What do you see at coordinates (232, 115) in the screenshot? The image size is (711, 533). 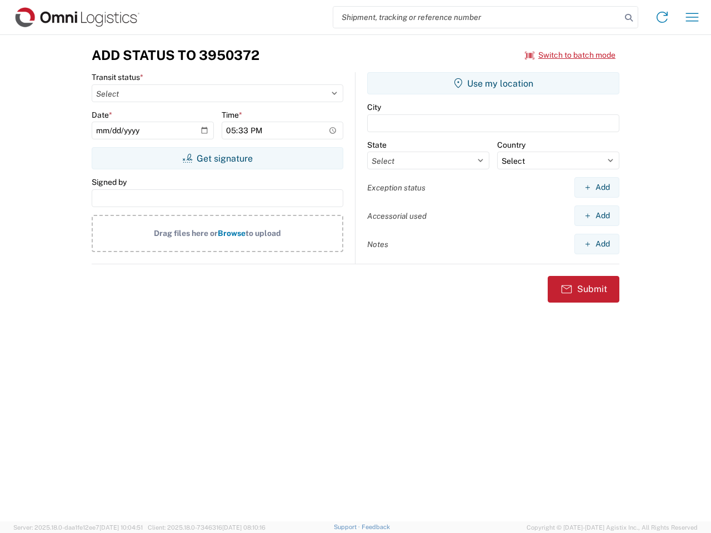 I see `label: Time` at bounding box center [232, 115].